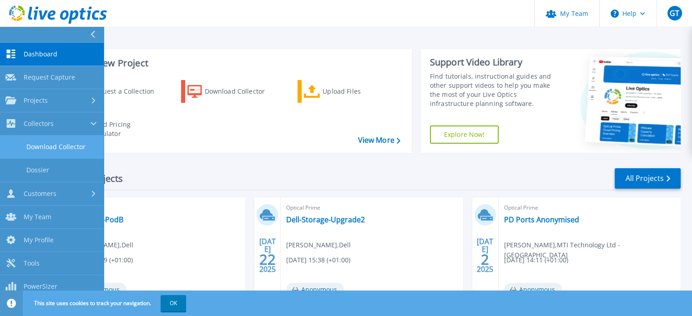  I want to click on span: My Team, so click(37, 217).